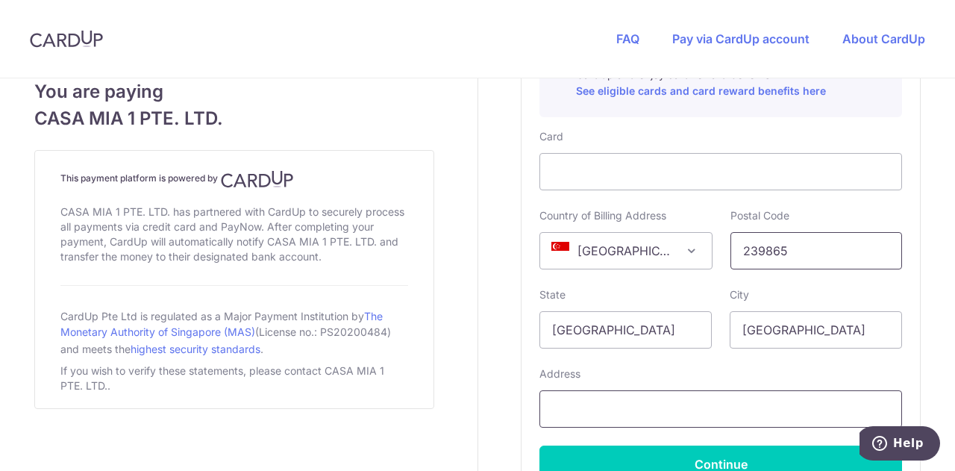  I want to click on div: CASA MIA 1 PTE. LTD. has partnered with CardUp to securely process all payments via credit card a..., so click(234, 234).